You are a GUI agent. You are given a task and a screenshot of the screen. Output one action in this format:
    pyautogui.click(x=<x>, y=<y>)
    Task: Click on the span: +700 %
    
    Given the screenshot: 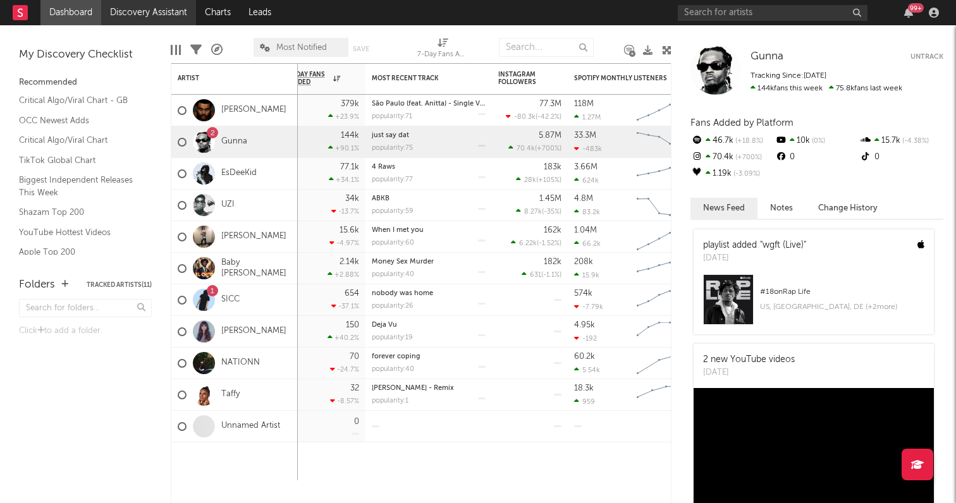 What is the action you would take?
    pyautogui.click(x=748, y=157)
    